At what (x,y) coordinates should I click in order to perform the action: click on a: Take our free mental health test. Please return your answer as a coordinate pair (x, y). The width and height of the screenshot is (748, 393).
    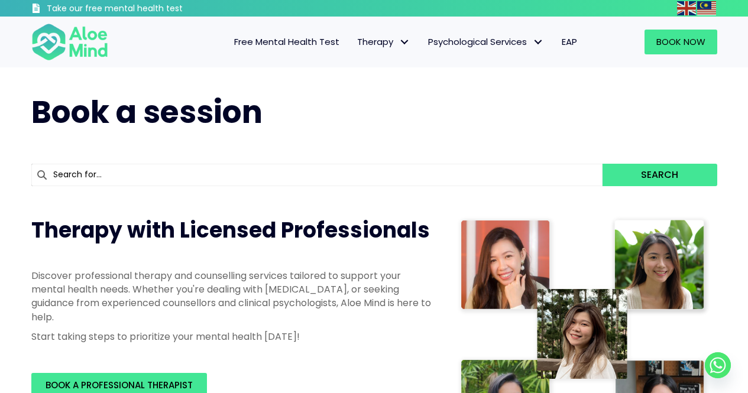
    Looking at the image, I should click on (138, 9).